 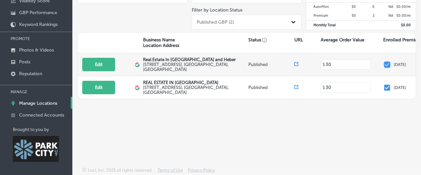 What do you see at coordinates (38, 24) in the screenshot?
I see `p: Keyword Rankings` at bounding box center [38, 24].